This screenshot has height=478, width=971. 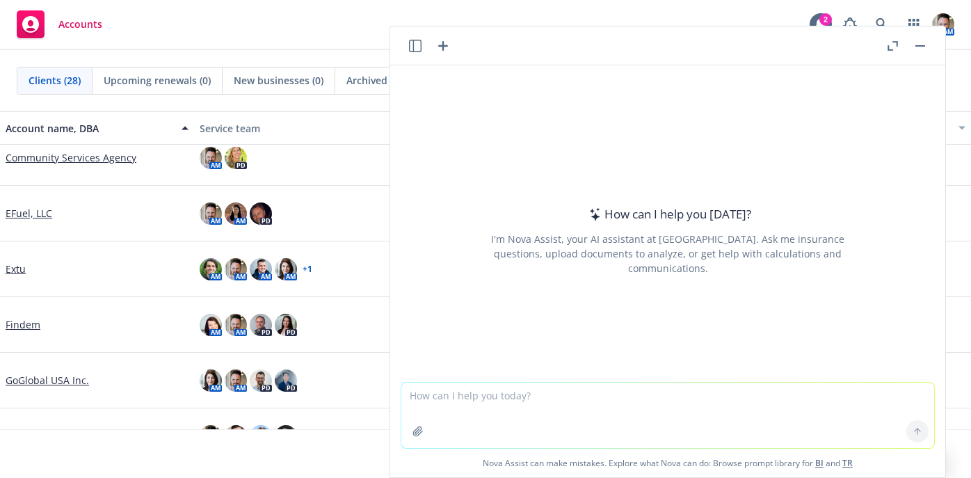 What do you see at coordinates (667, 462) in the screenshot?
I see `span: Nova Assist can make mistakes. Explore what Nova can do: Browse prompt library for and` at bounding box center [667, 462].